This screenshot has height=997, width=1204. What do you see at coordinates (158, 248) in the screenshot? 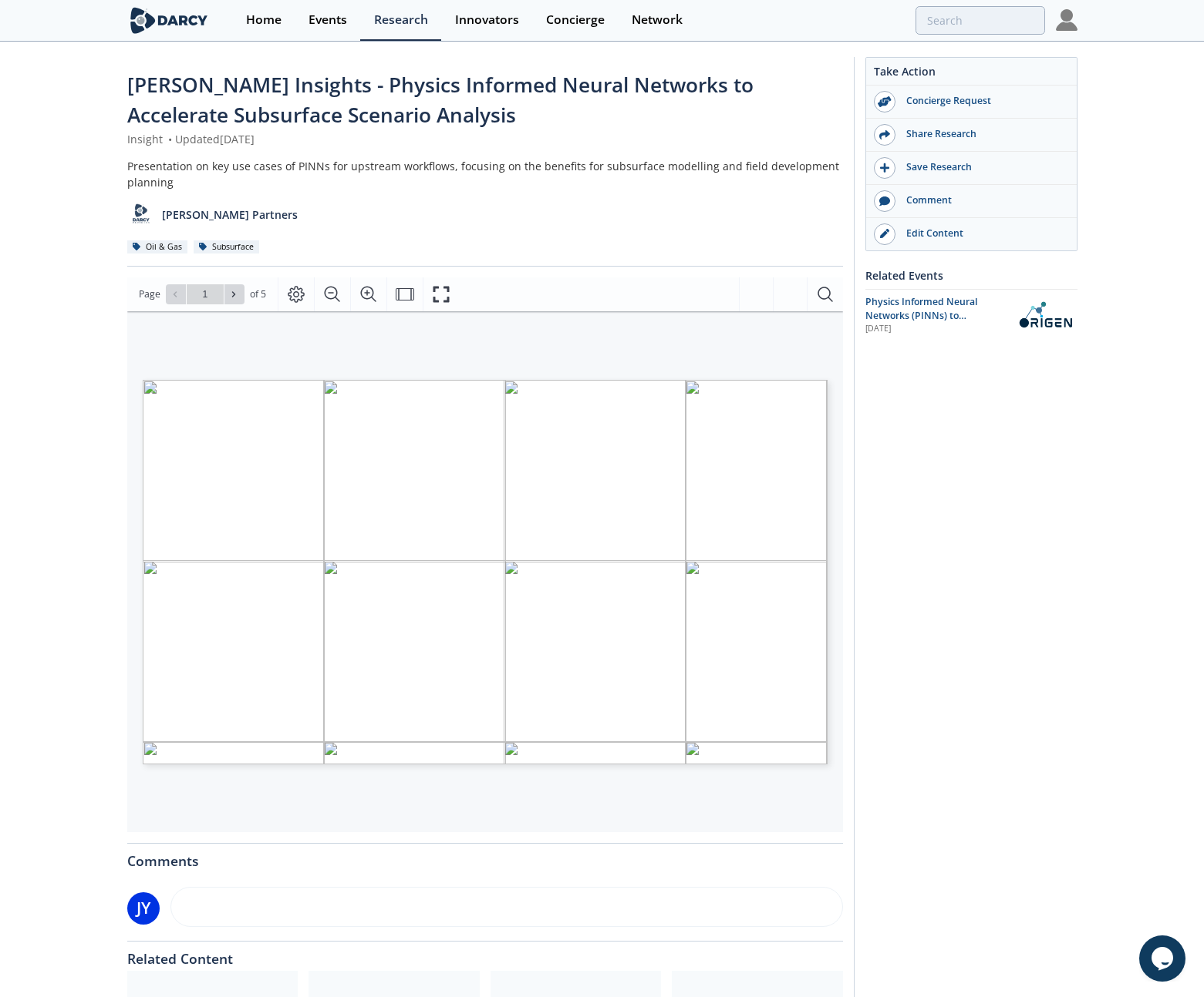
I see `div: Oil & Gas` at bounding box center [158, 248].